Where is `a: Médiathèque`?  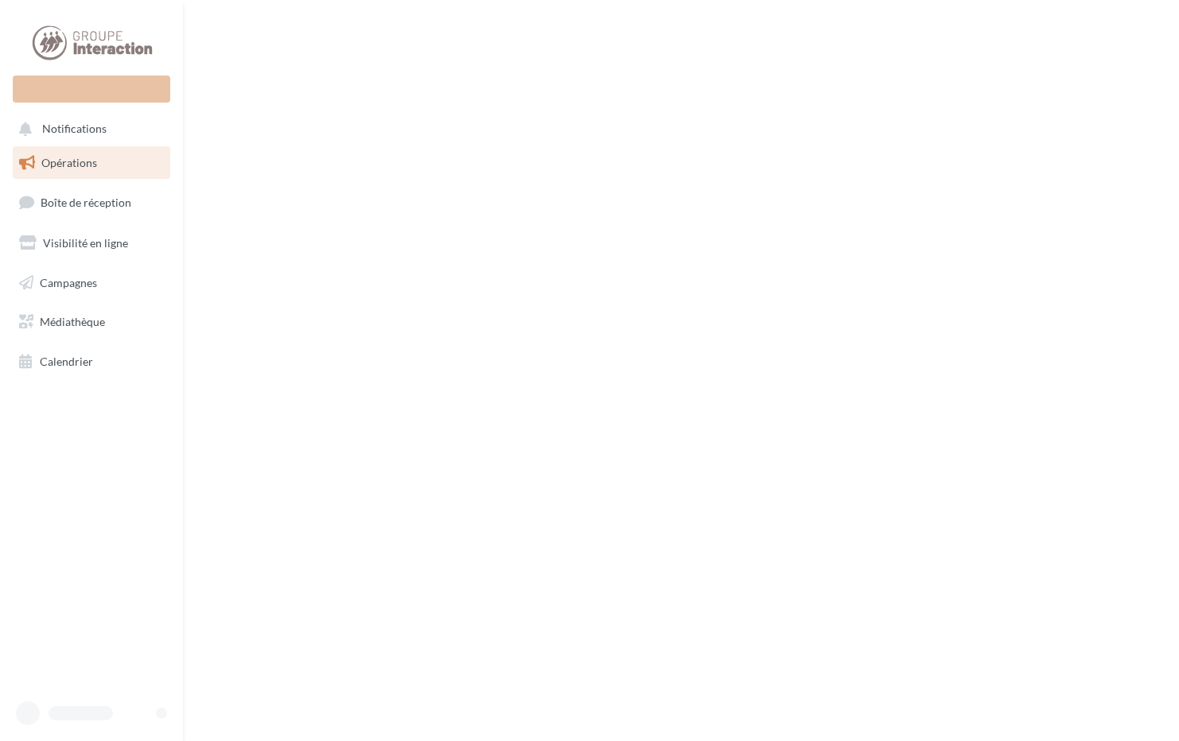 a: Médiathèque is located at coordinates (91, 322).